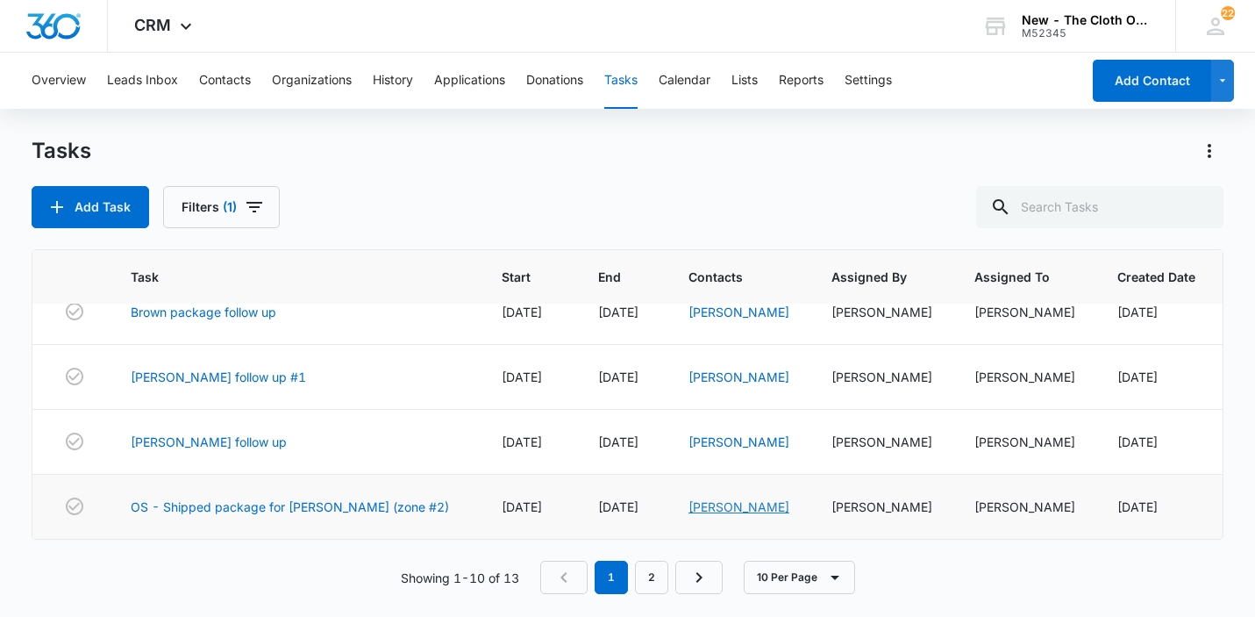  What do you see at coordinates (652, 577) in the screenshot?
I see `a: Page 2` at bounding box center [652, 577].